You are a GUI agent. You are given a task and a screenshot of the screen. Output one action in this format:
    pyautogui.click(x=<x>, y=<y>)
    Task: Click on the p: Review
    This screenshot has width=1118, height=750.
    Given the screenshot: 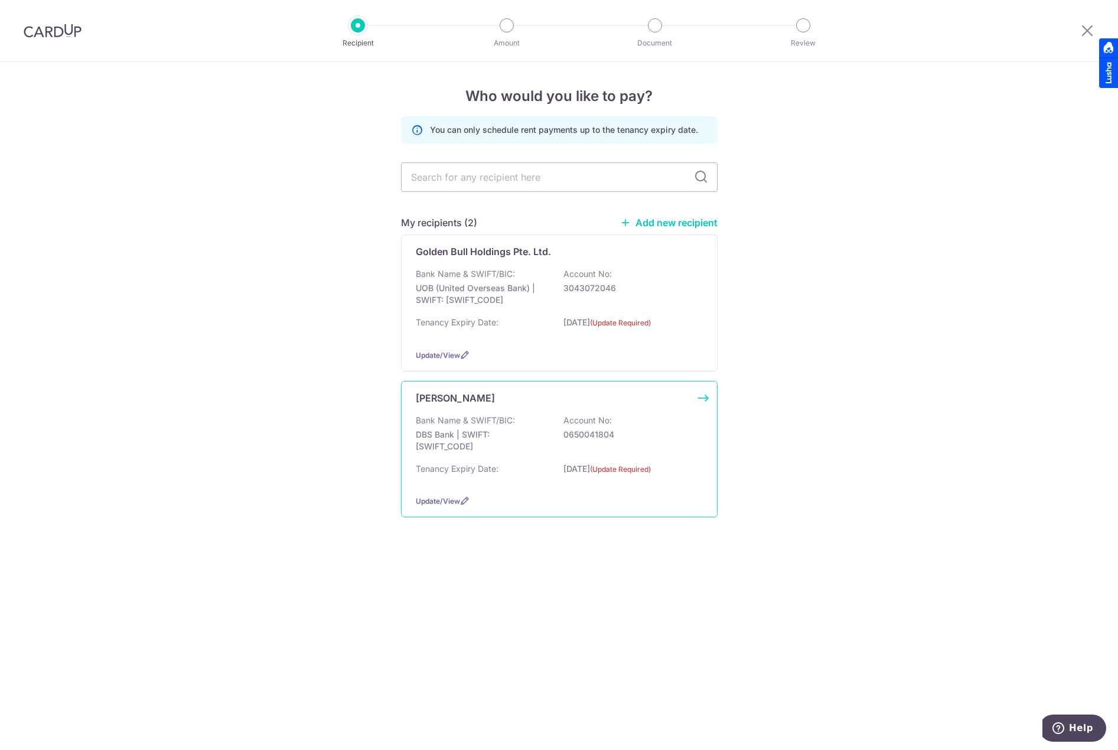 What is the action you would take?
    pyautogui.click(x=803, y=43)
    